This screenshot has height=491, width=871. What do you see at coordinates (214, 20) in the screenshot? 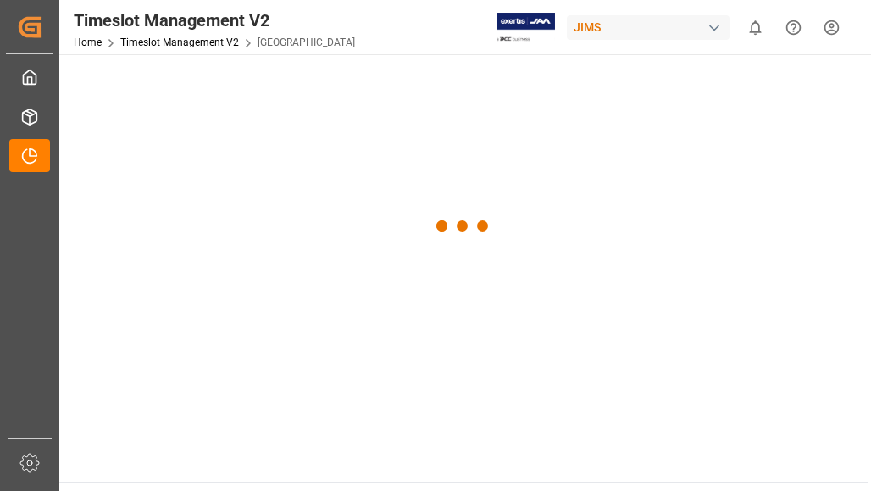
I see `div: Timeslot Management V2` at bounding box center [214, 20].